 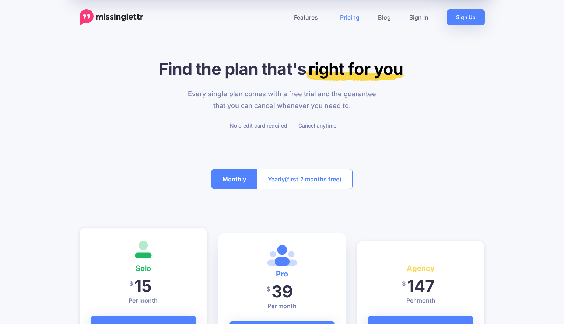 I want to click on li: Cancel anytime, so click(x=317, y=125).